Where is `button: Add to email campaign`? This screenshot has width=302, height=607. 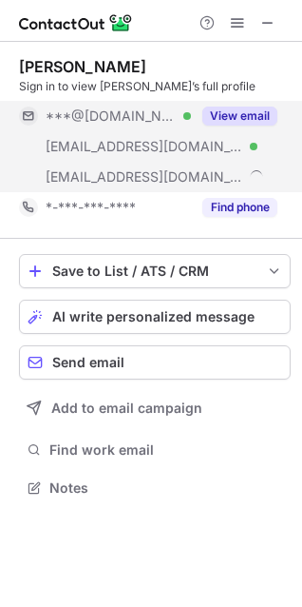
button: Add to email campaign is located at coordinates (155, 408).